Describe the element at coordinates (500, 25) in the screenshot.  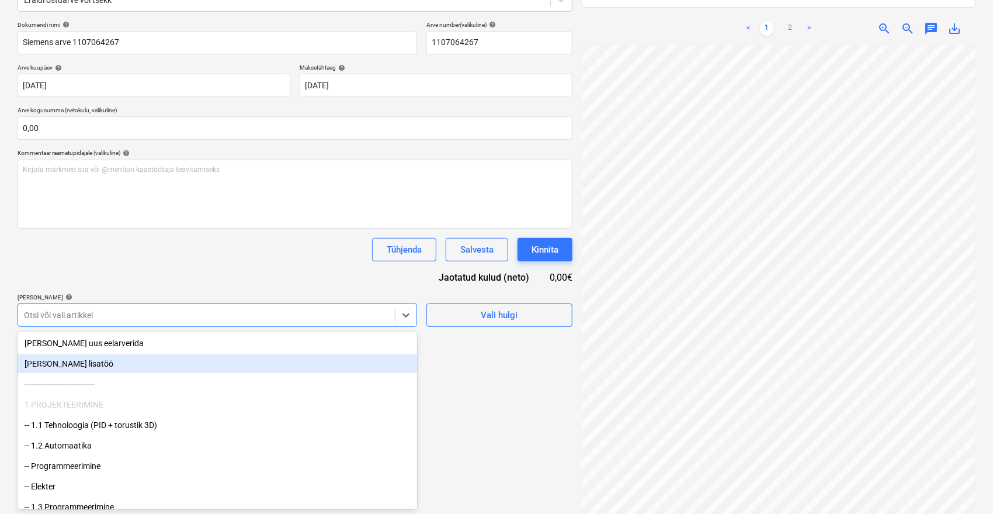
I see `div: Arve number (valikuline)` at that location.